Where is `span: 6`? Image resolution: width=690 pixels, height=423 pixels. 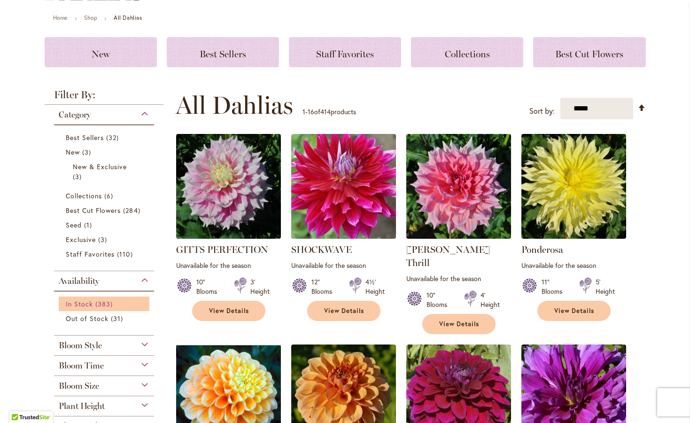 span: 6 is located at coordinates (110, 196).